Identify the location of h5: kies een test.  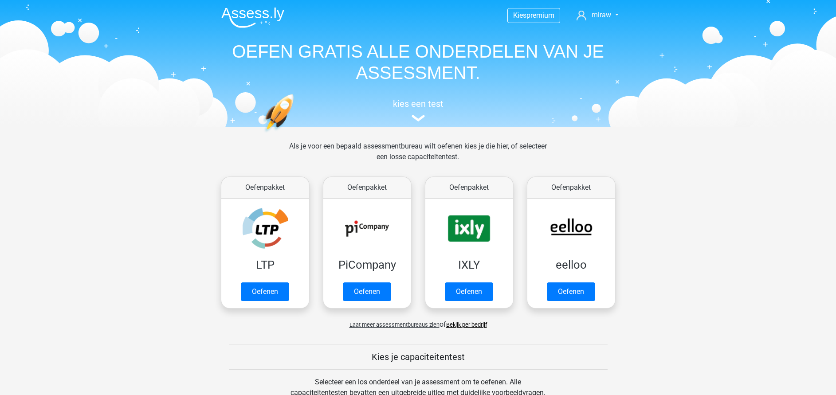
(418, 104).